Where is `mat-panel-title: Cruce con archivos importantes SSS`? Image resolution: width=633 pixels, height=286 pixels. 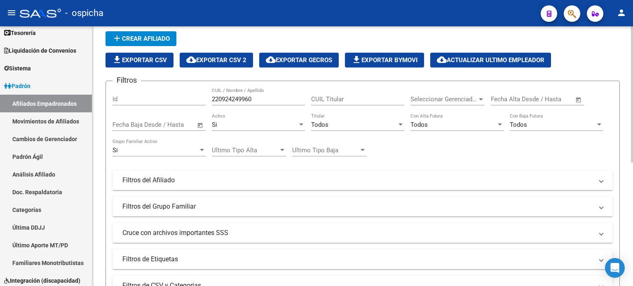 mat-panel-title: Cruce con archivos importantes SSS is located at coordinates (358, 233).